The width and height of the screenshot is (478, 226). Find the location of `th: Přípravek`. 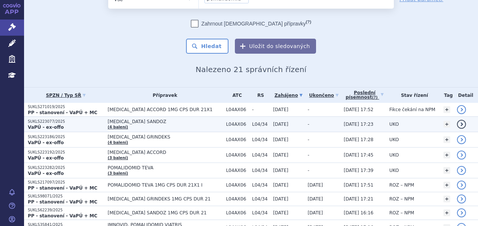

th: Přípravek is located at coordinates (163, 95).